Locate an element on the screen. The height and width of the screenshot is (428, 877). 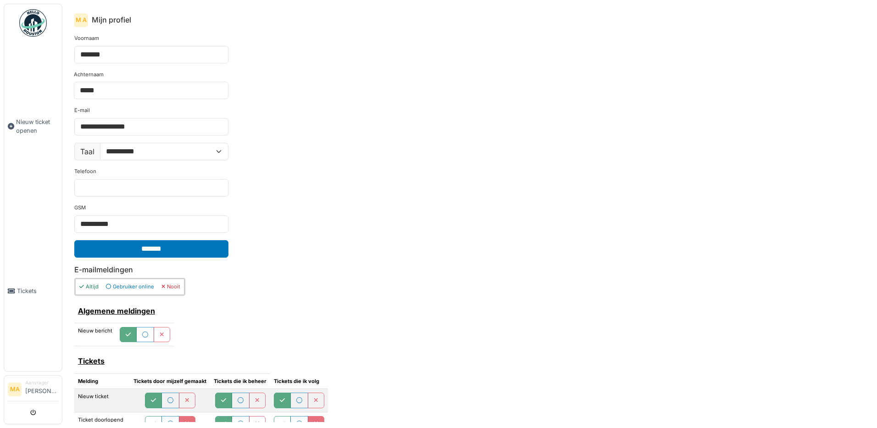
img: Badge_color-CXgf-gQk.svg is located at coordinates (33, 23).